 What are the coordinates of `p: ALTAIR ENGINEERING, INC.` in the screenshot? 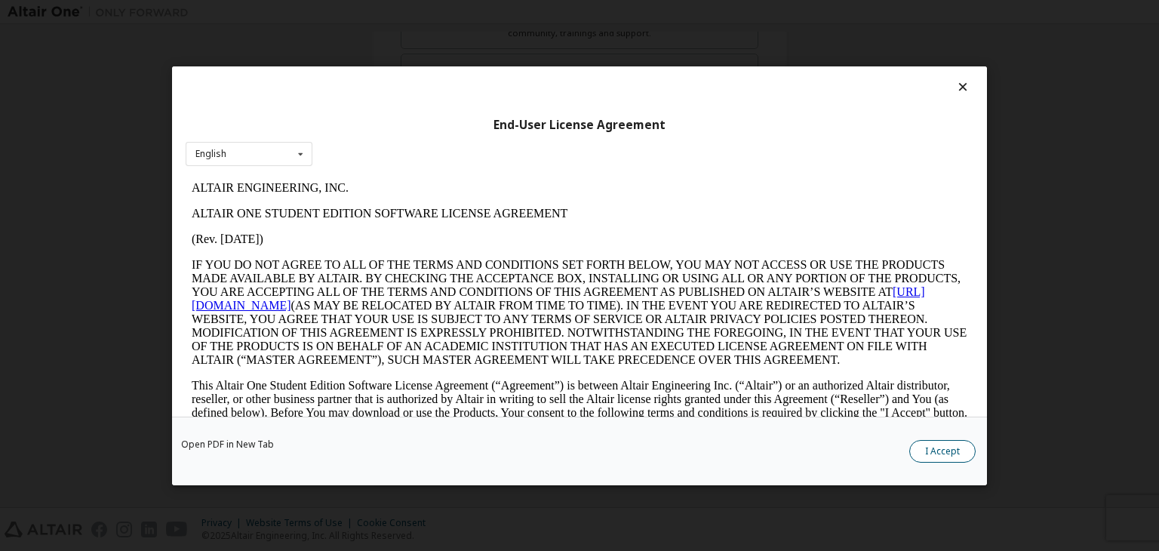 It's located at (394, 13).